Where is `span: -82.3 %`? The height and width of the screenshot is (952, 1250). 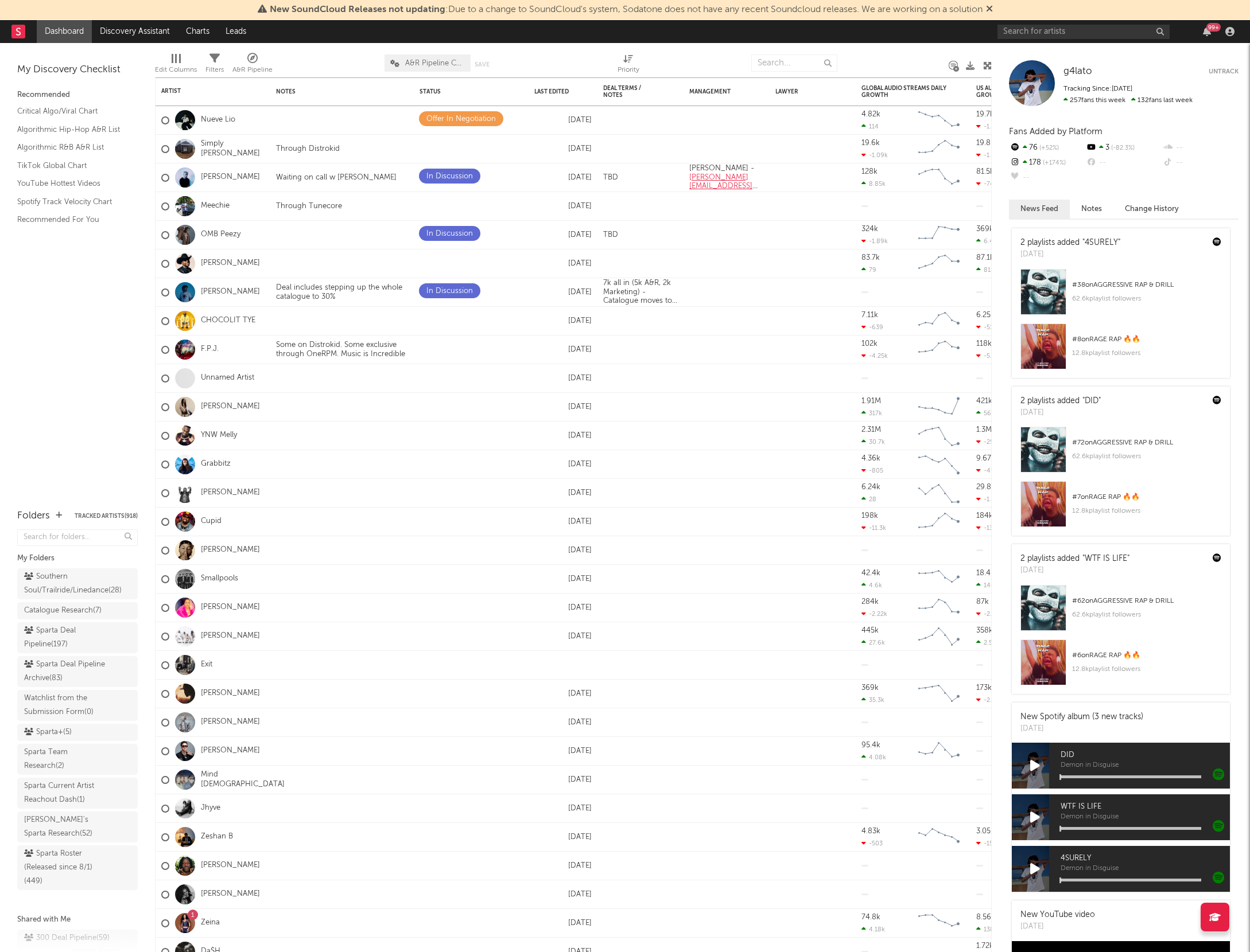 span: -82.3 % is located at coordinates (1122, 148).